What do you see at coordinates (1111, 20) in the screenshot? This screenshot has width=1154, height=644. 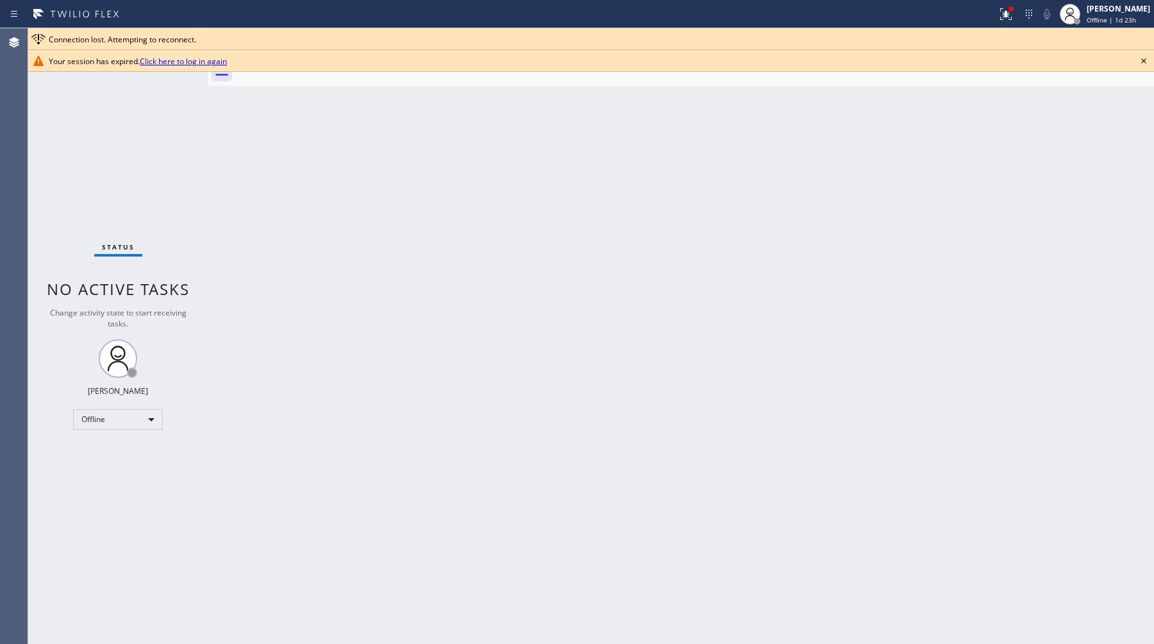 I see `span: Offline | 1d 23h` at bounding box center [1111, 20].